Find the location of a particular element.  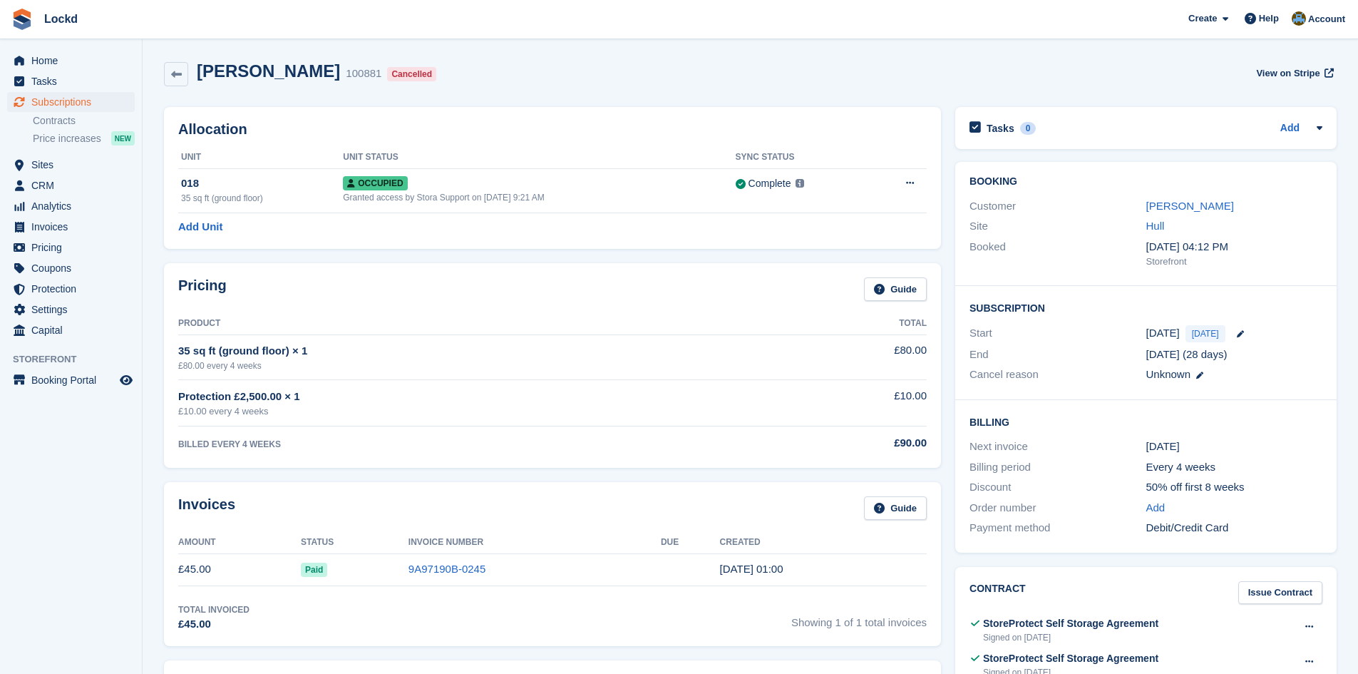

h2: Booking is located at coordinates (1145, 182).